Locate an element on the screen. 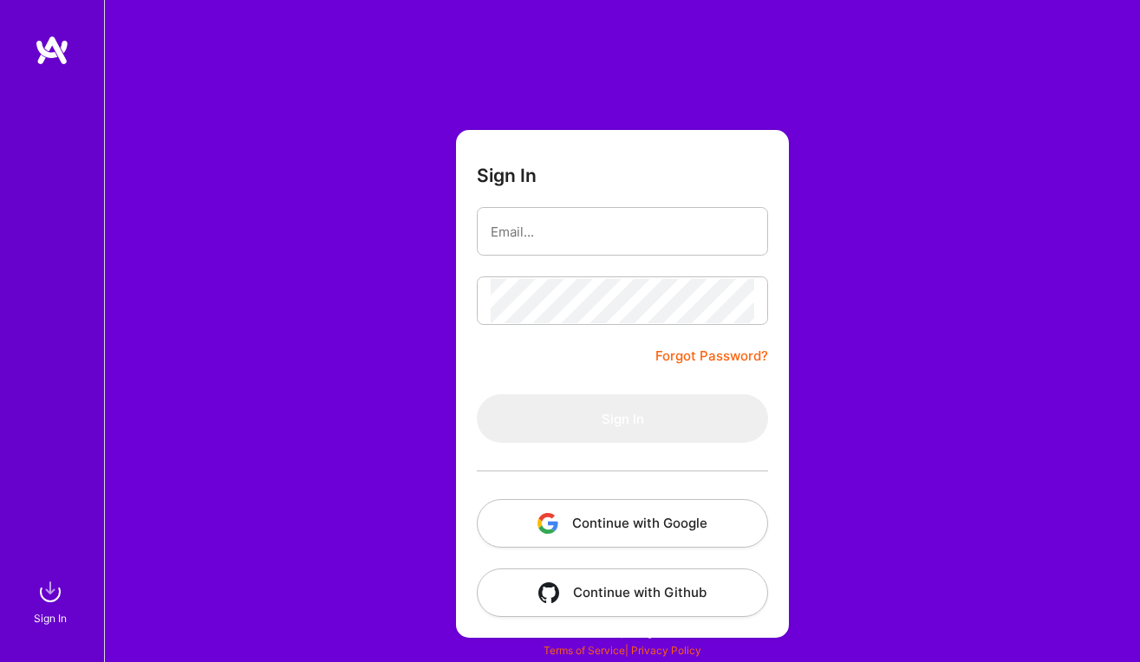  div: Sign In is located at coordinates (50, 618).